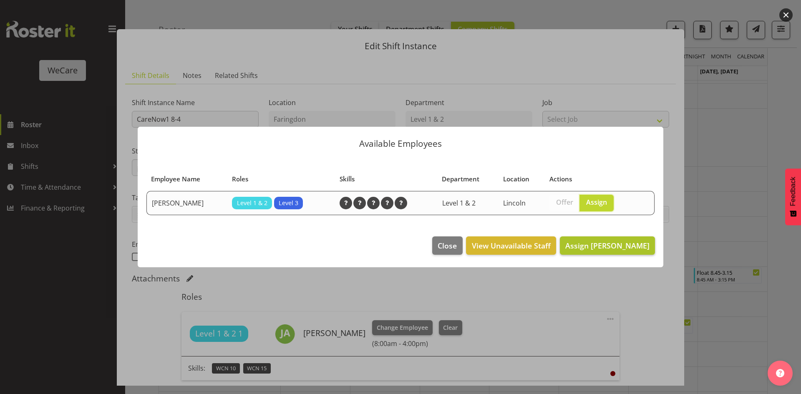 Image resolution: width=801 pixels, height=394 pixels. Describe the element at coordinates (511, 246) in the screenshot. I see `button: View Unavailable Staff` at that location.